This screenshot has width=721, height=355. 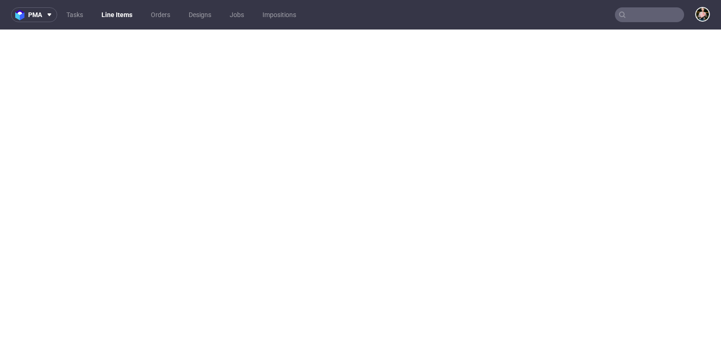 What do you see at coordinates (236, 15) in the screenshot?
I see `a: Jobs` at bounding box center [236, 15].